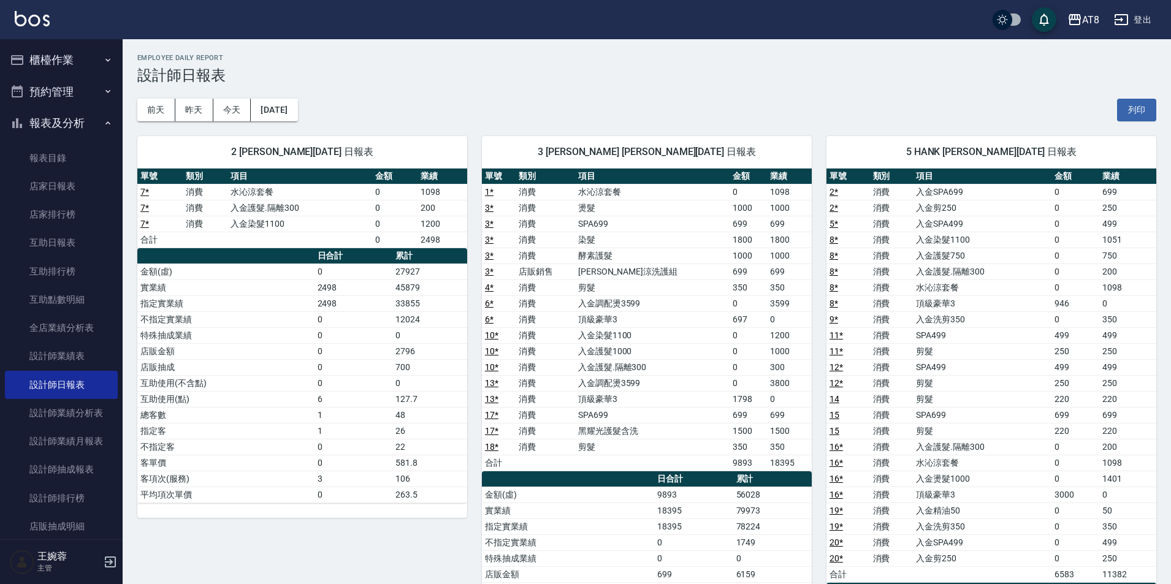  I want to click on td: 燙髮, so click(652, 208).